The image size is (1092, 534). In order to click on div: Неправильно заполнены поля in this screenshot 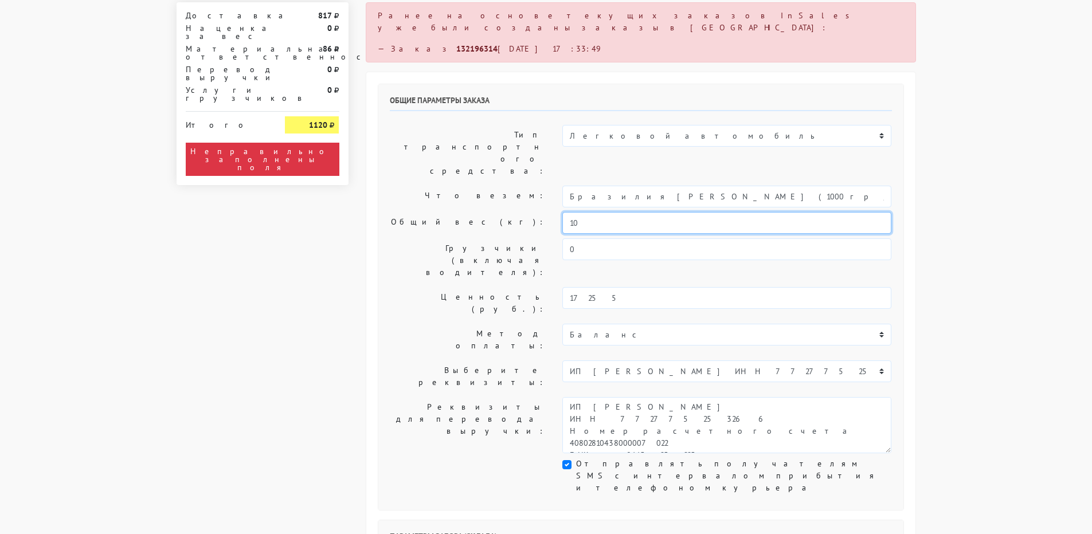, I will do `click(262, 159)`.